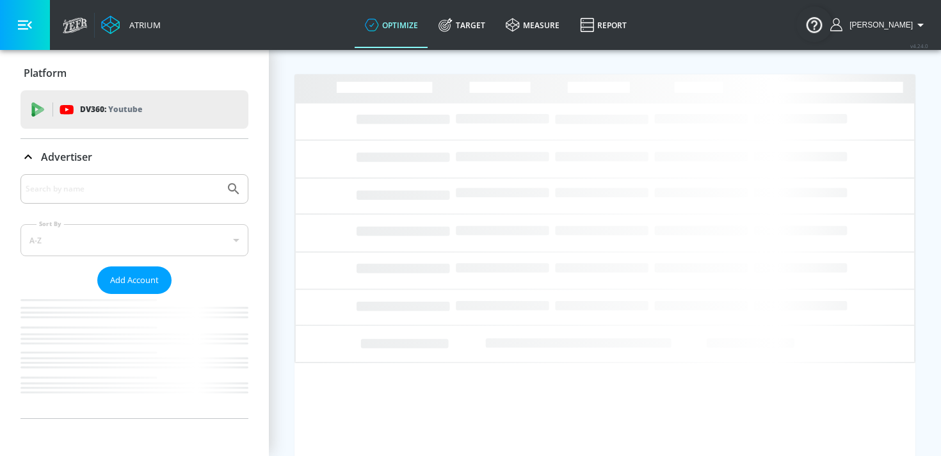  I want to click on div: Atrium, so click(142, 25).